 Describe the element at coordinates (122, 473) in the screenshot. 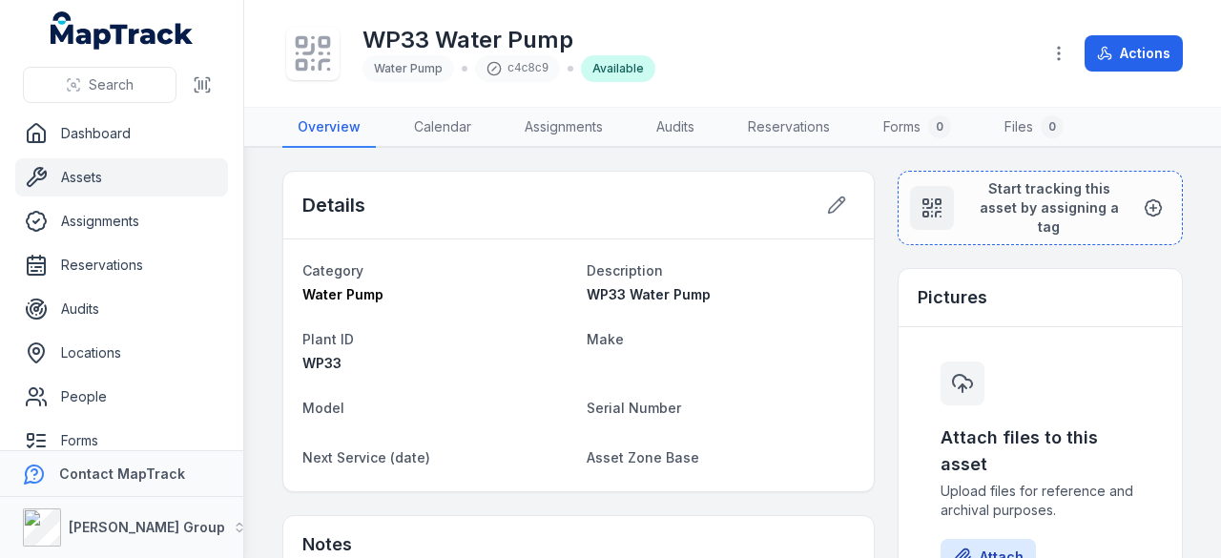

I see `strong: Contact MapTrack` at that location.